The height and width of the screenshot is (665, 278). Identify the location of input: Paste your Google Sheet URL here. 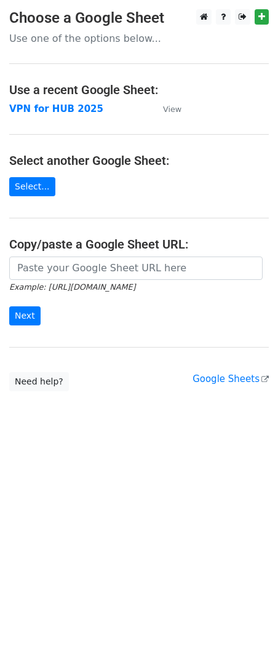
(136, 268).